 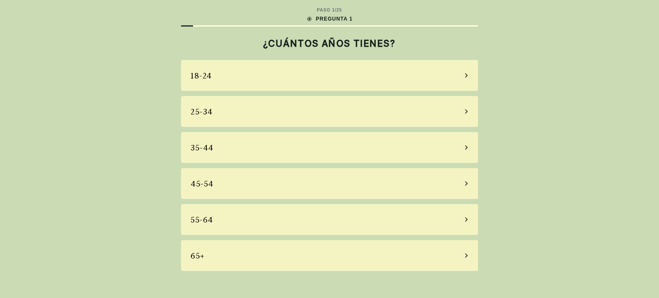 What do you see at coordinates (202, 148) in the screenshot?
I see `div: 35-44` at bounding box center [202, 148].